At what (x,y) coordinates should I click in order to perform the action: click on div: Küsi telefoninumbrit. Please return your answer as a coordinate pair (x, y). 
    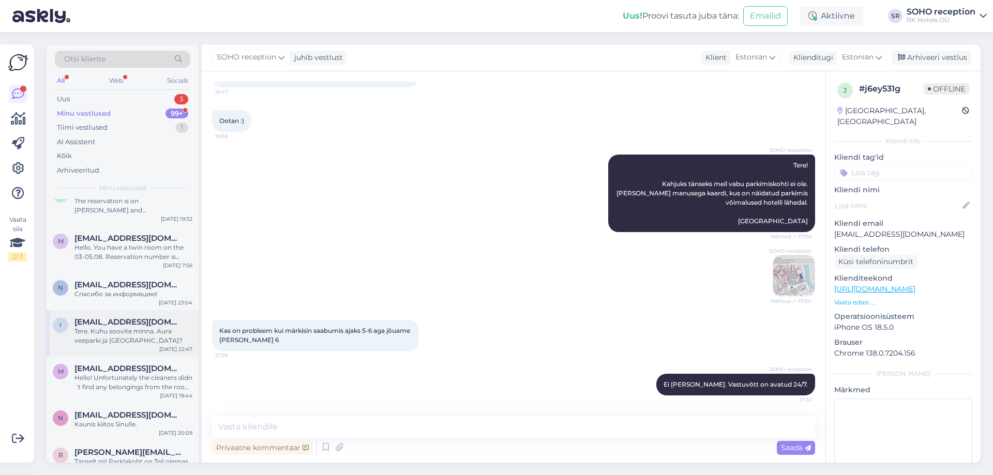
    Looking at the image, I should click on (876, 262).